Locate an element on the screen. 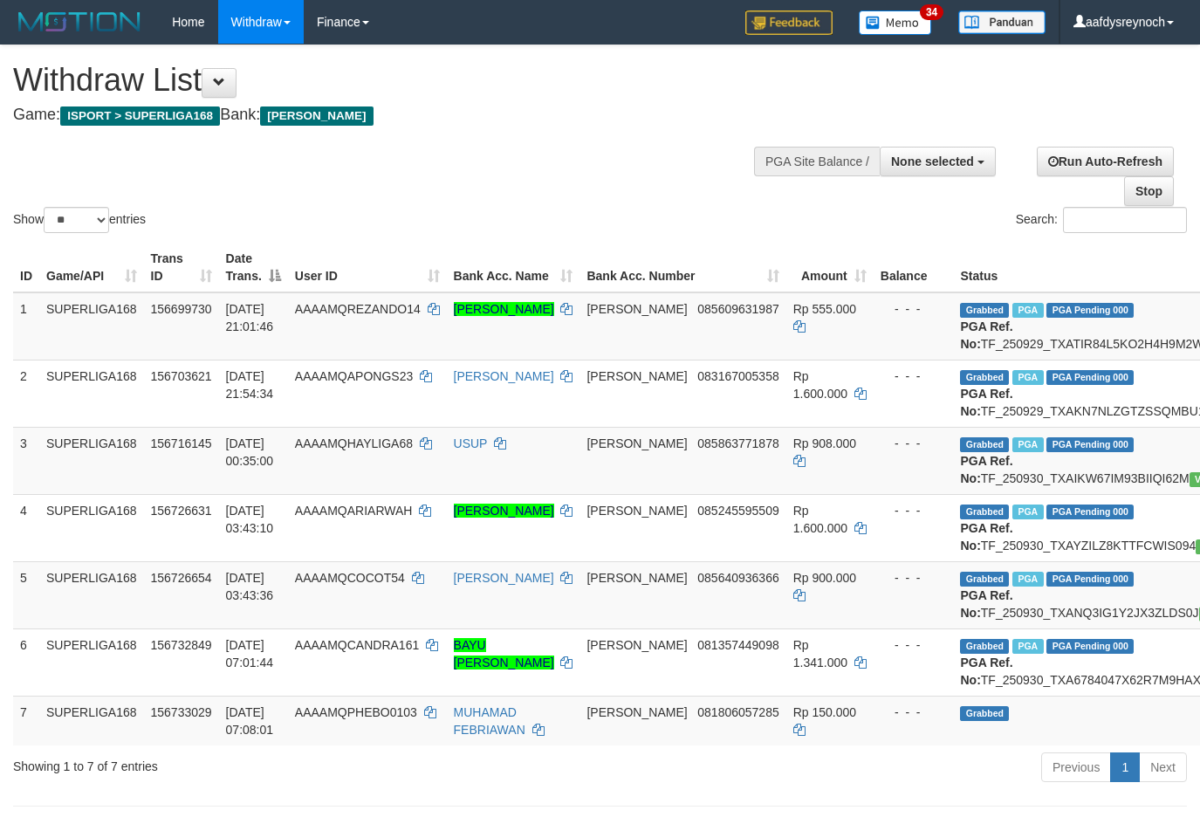  span: AAAAMQHAYLIGA68 is located at coordinates (354, 444).